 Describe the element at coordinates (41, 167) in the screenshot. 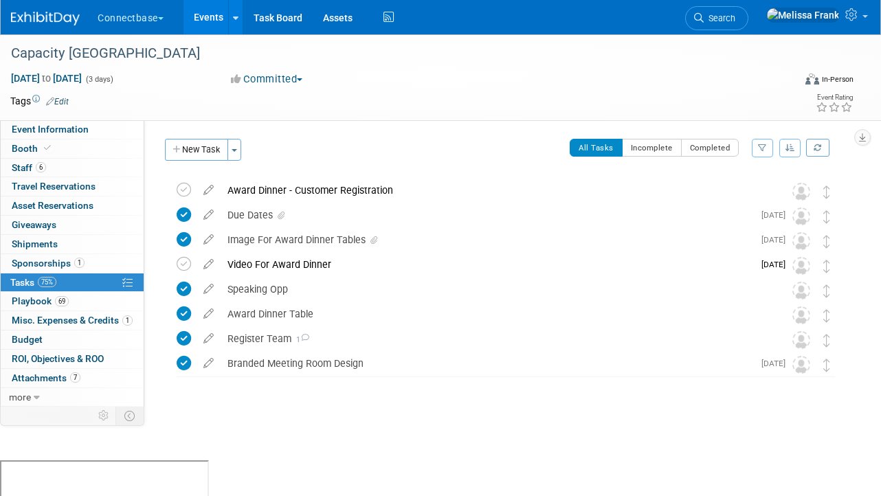

I see `span: 6` at that location.